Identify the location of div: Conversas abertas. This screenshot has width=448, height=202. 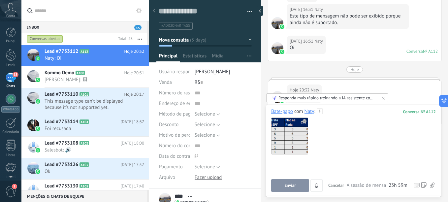
(45, 39).